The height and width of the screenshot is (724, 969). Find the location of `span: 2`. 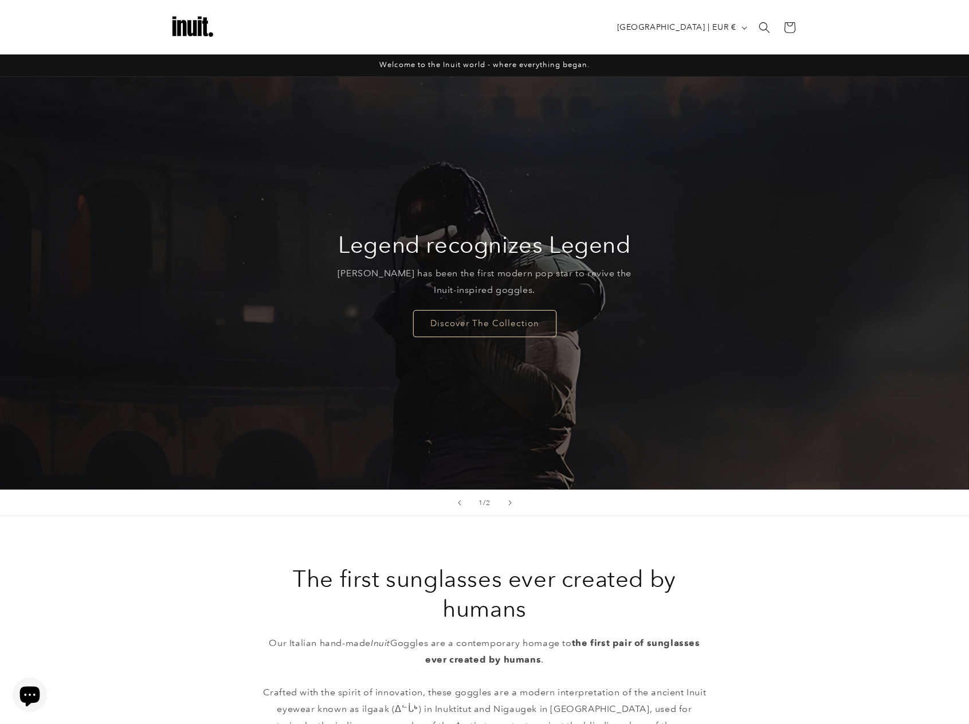

span: 2 is located at coordinates (488, 503).